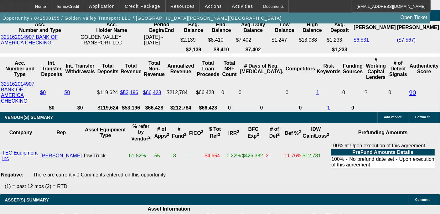  Describe the element at coordinates (108, 69) in the screenshot. I see `th: Total Deposits` at that location.